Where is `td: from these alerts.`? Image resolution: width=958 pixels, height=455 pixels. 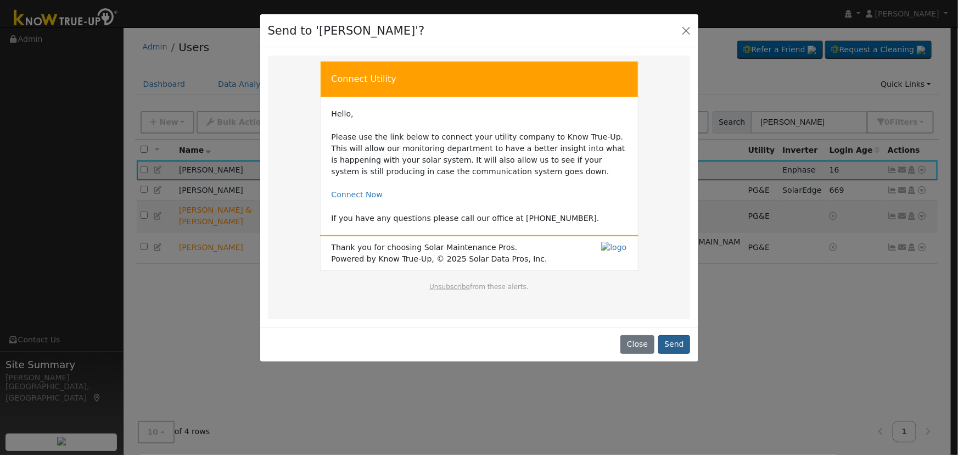
td: from these alerts. is located at coordinates (479, 292).